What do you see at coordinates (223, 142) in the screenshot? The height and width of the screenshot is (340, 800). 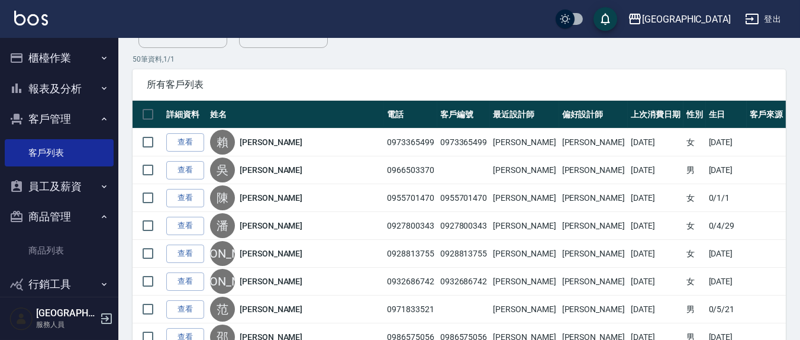 I see `div: 賴` at bounding box center [223, 142].